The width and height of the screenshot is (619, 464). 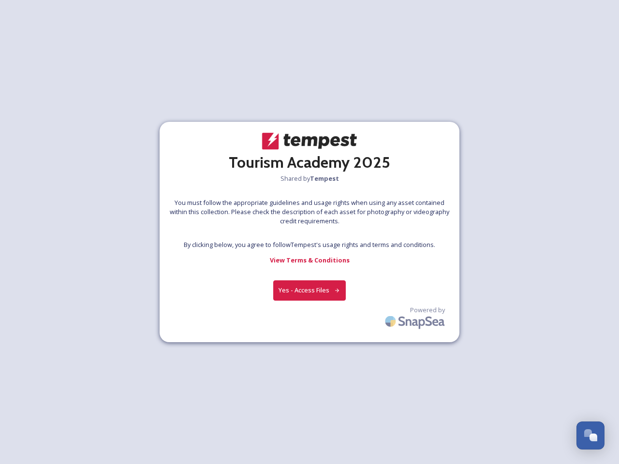 What do you see at coordinates (325, 179) in the screenshot?
I see `strong: Tempest` at bounding box center [325, 179].